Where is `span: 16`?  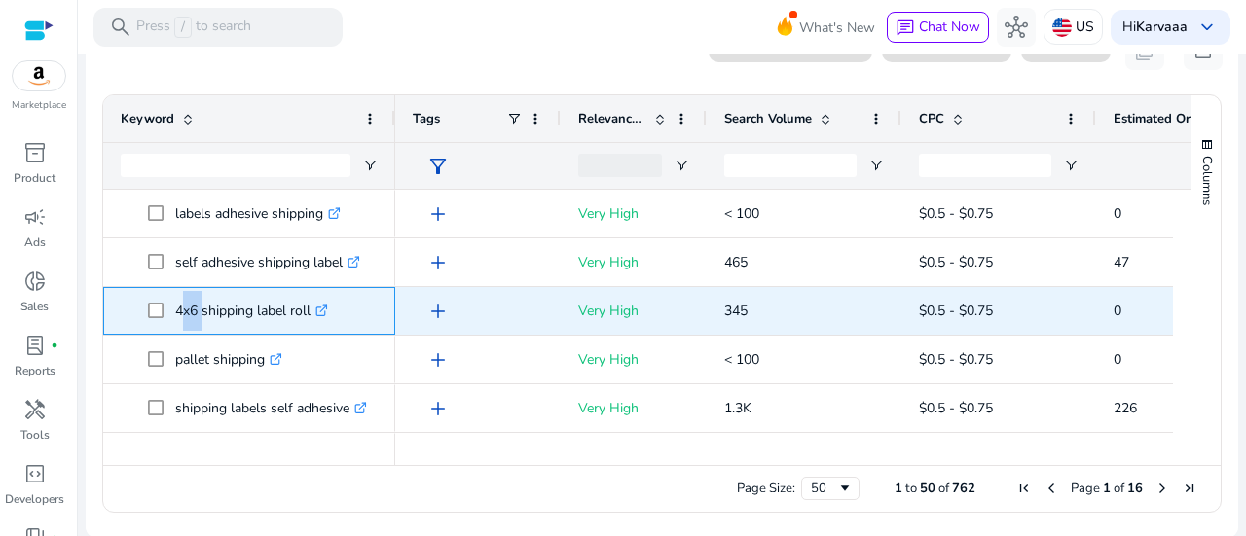 span: 16 is located at coordinates (1135, 489).